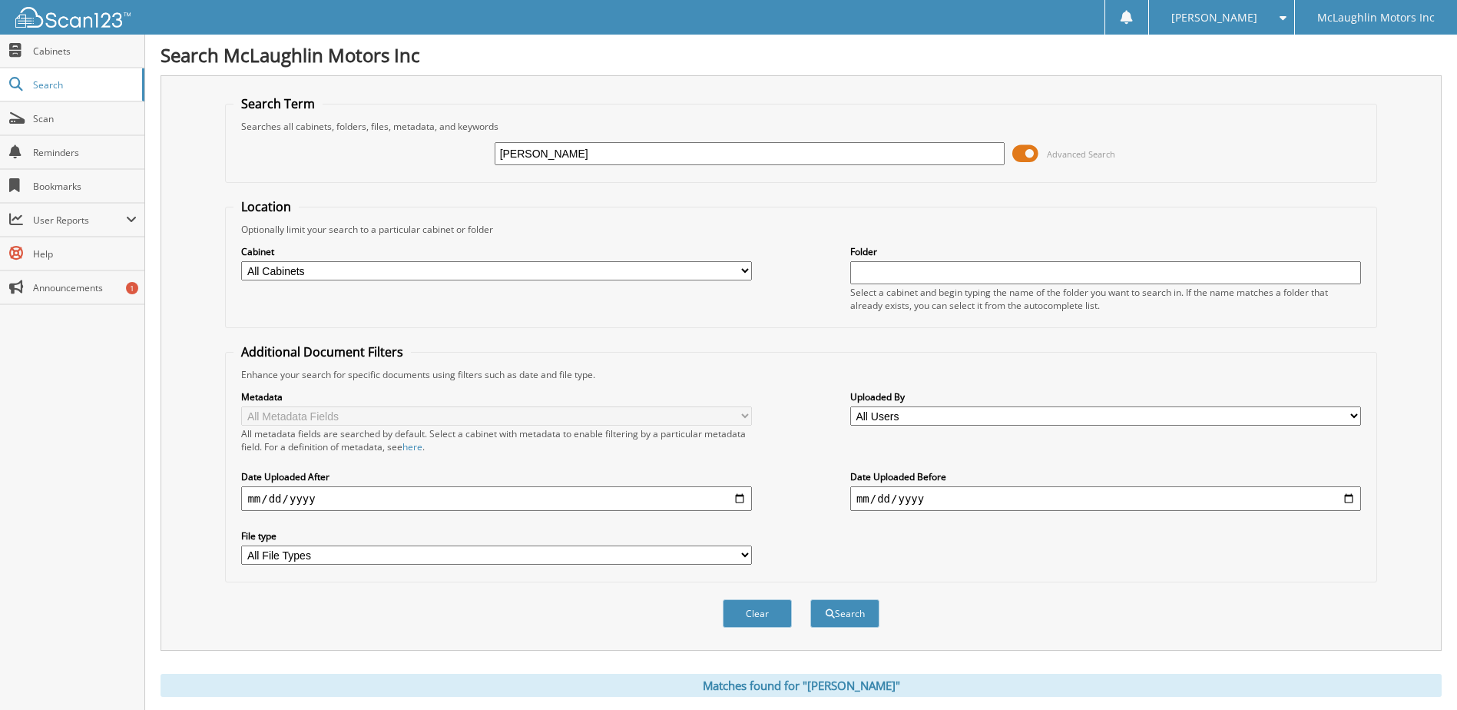  Describe the element at coordinates (84, 253) in the screenshot. I see `span: Help` at that location.